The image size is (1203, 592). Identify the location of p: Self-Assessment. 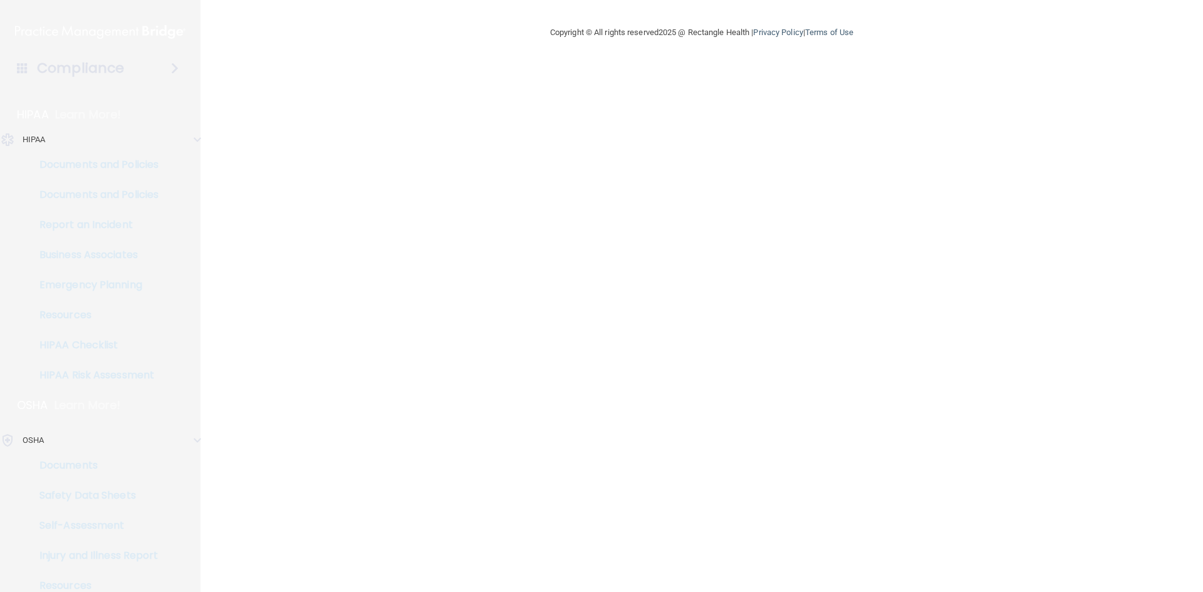
(93, 526).